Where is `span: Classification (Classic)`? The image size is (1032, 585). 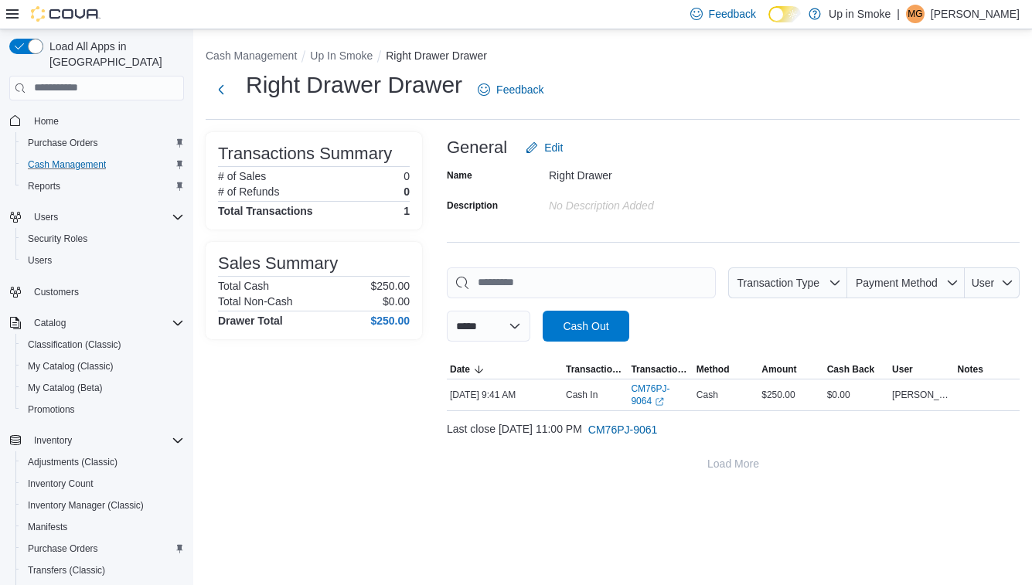
span: Classification (Classic) is located at coordinates (74, 345).